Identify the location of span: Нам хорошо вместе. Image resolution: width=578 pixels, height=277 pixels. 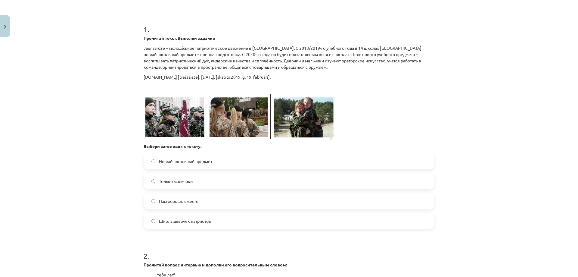
(178, 201).